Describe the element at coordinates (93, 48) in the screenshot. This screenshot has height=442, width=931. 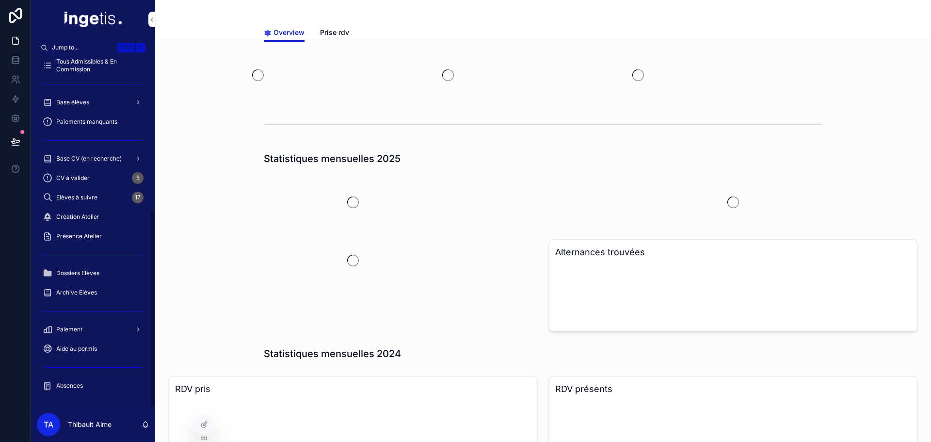
I see `button: Jump to...CtrlK` at that location.